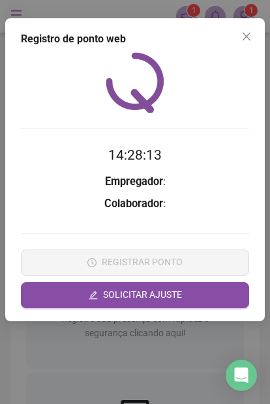 This screenshot has width=270, height=404. I want to click on strong: Empregador, so click(134, 181).